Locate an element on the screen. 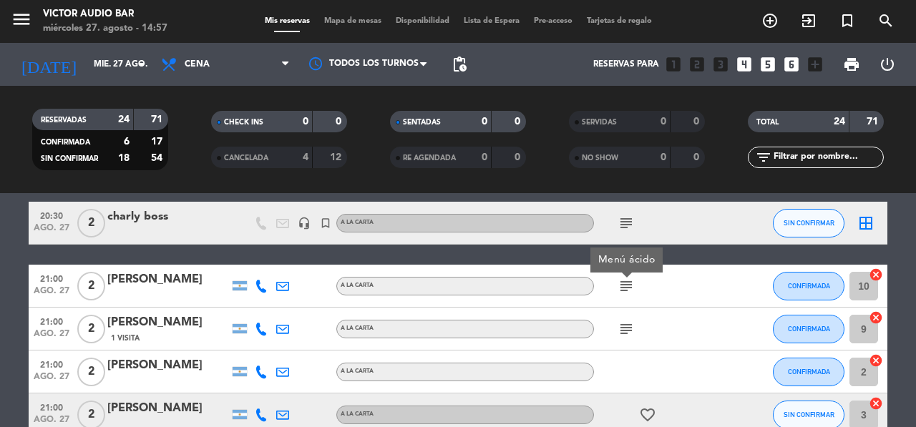  i: favorite_border is located at coordinates (648, 415).